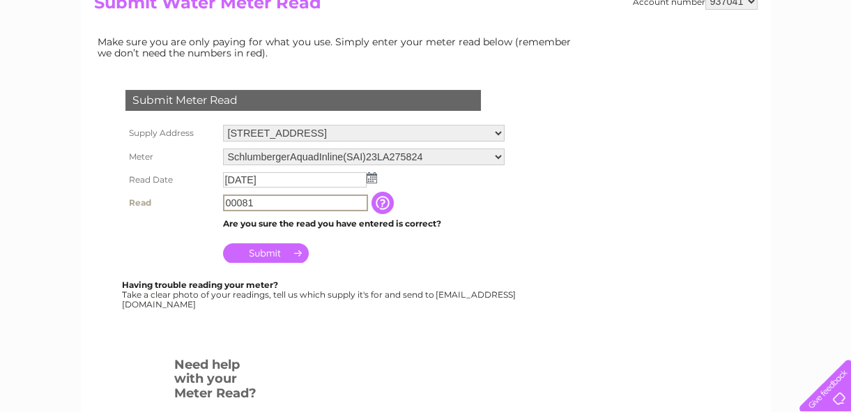 This screenshot has height=412, width=851. What do you see at coordinates (656, 64) in the screenshot?
I see `a: Energy` at bounding box center [656, 64].